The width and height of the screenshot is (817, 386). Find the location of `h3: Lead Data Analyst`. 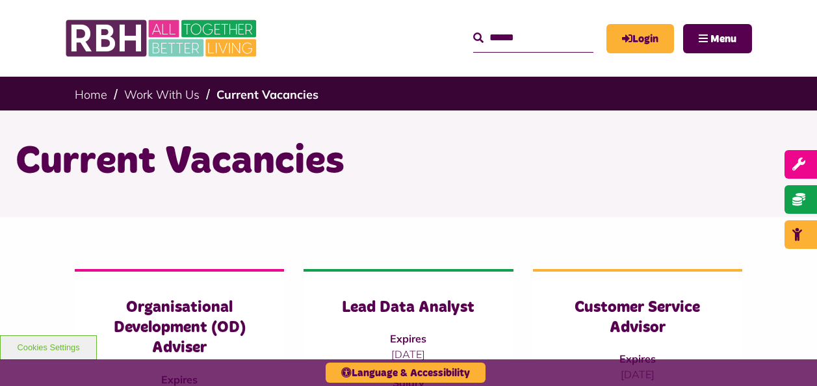

h3: Lead Data Analyst is located at coordinates (408, 308).